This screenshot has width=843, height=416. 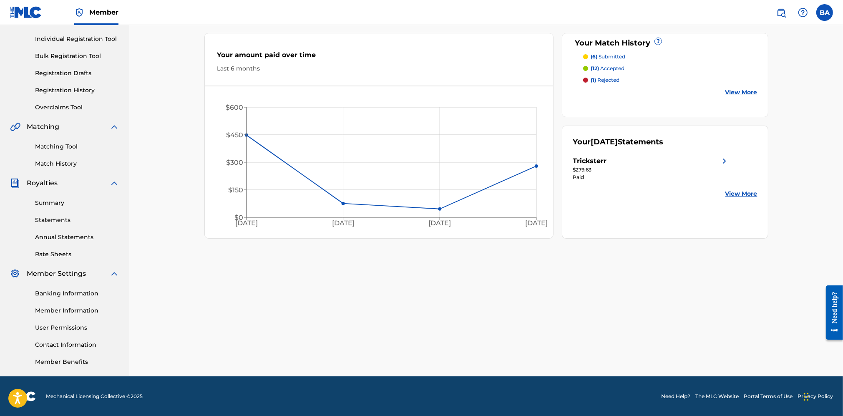 What do you see at coordinates (77, 164) in the screenshot?
I see `a: Match History` at bounding box center [77, 164].